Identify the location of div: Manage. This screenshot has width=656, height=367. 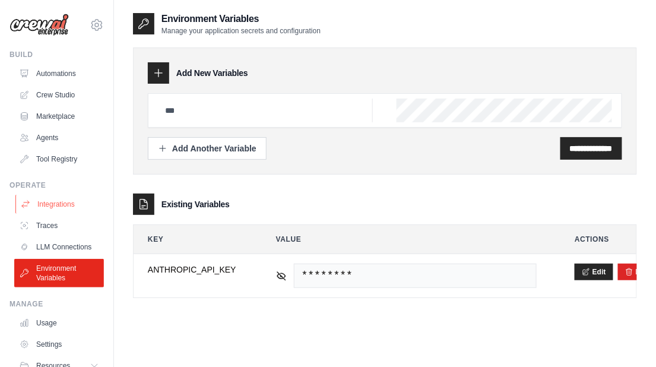
(56, 304).